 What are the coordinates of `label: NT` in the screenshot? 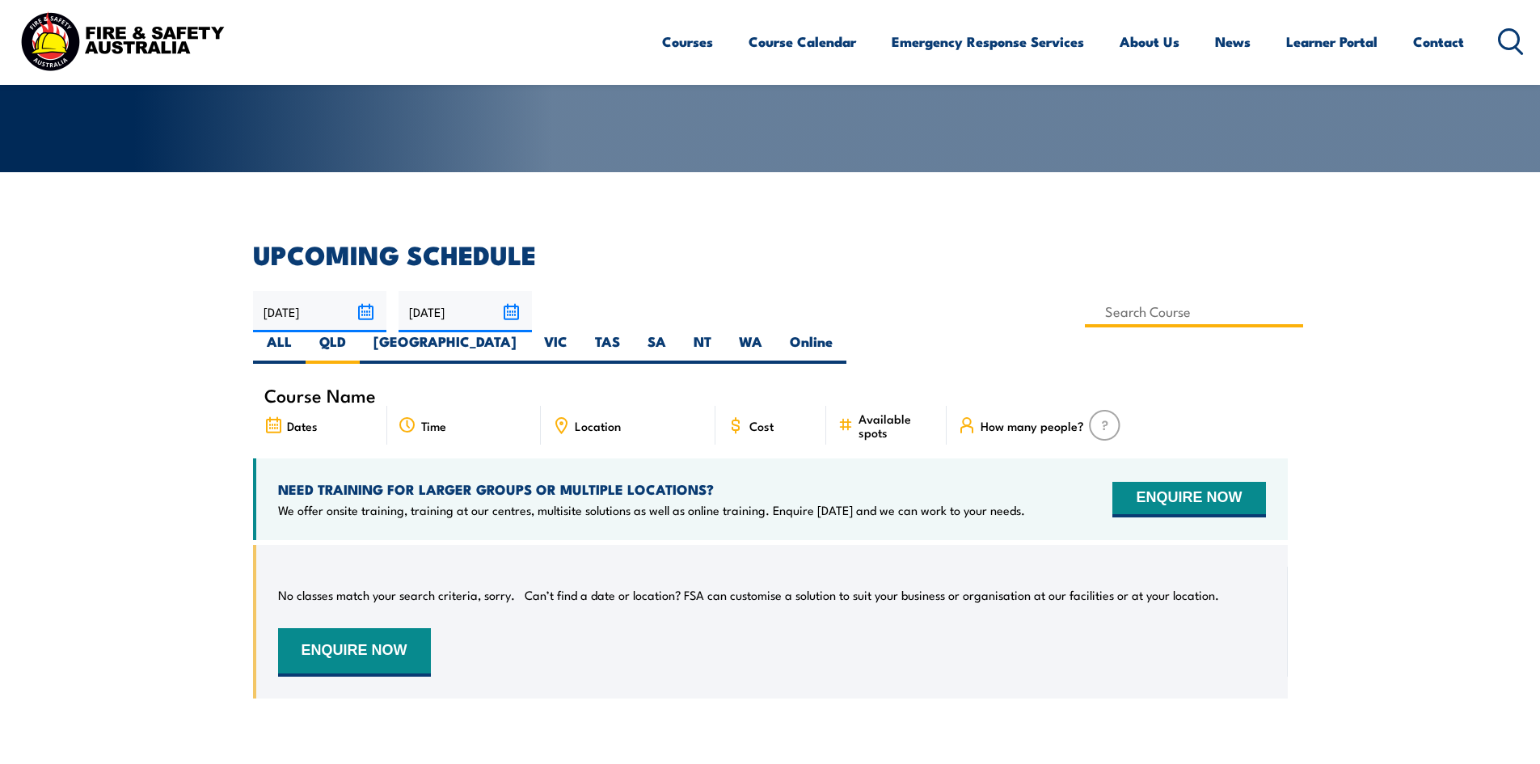 It's located at (703, 348).